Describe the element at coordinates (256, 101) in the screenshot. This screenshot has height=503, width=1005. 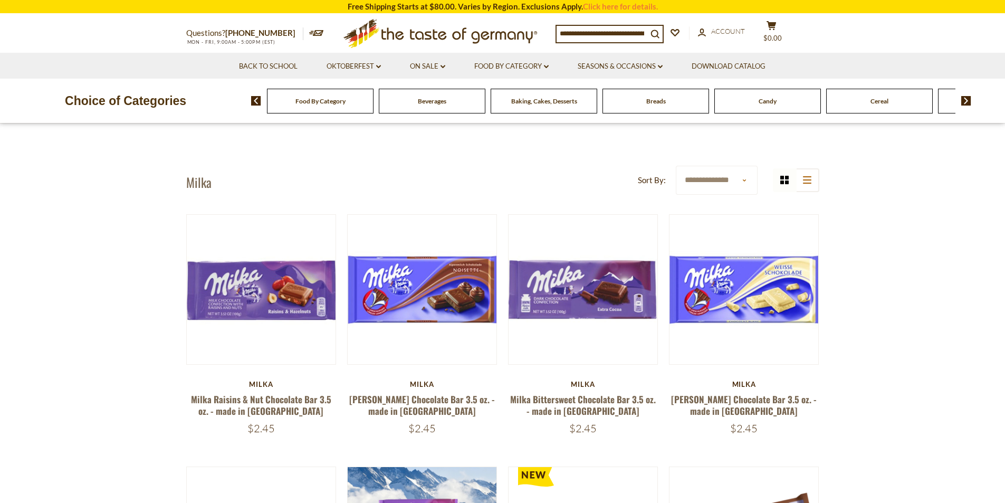
I see `img: previous arrow` at that location.